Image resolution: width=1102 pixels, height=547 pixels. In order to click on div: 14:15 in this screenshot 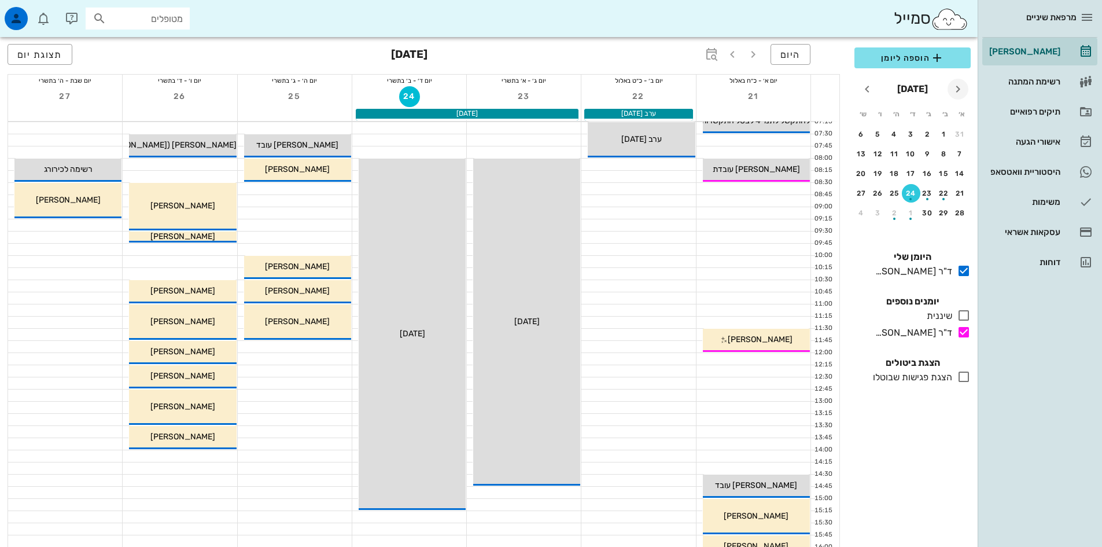, I will do `click(823, 462)`.